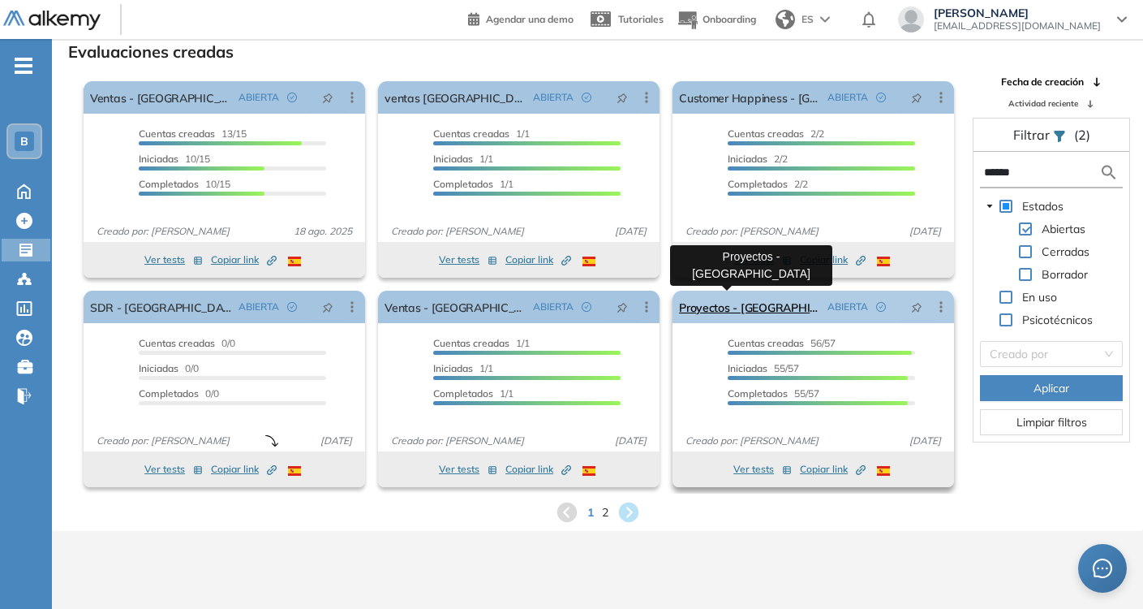  Describe the element at coordinates (174, 158) in the screenshot. I see `span: 10/15` at that location.